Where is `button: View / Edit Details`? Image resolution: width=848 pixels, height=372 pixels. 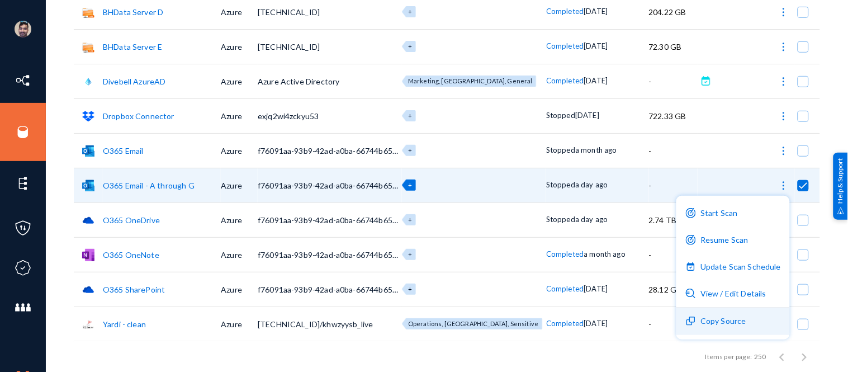 button: View / Edit Details is located at coordinates (733, 294).